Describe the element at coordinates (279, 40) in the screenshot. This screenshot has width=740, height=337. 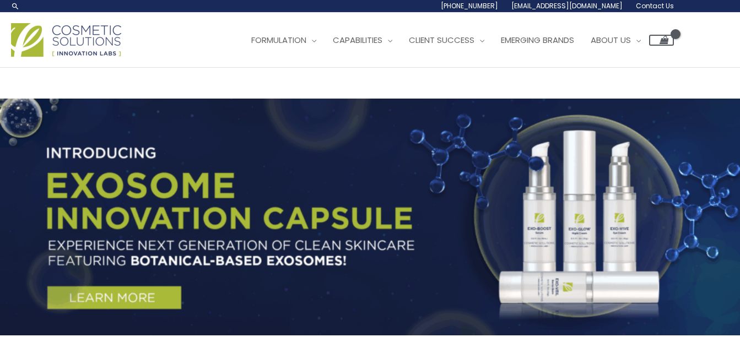
I see `span: Formulation` at that location.